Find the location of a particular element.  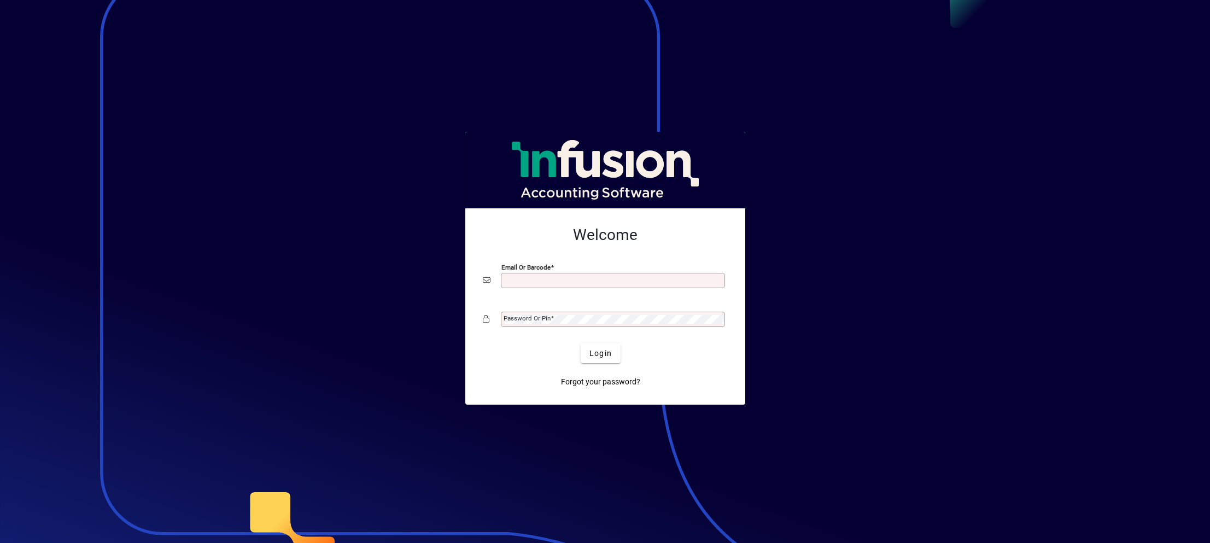

a: Forgot your password? is located at coordinates (600, 382).